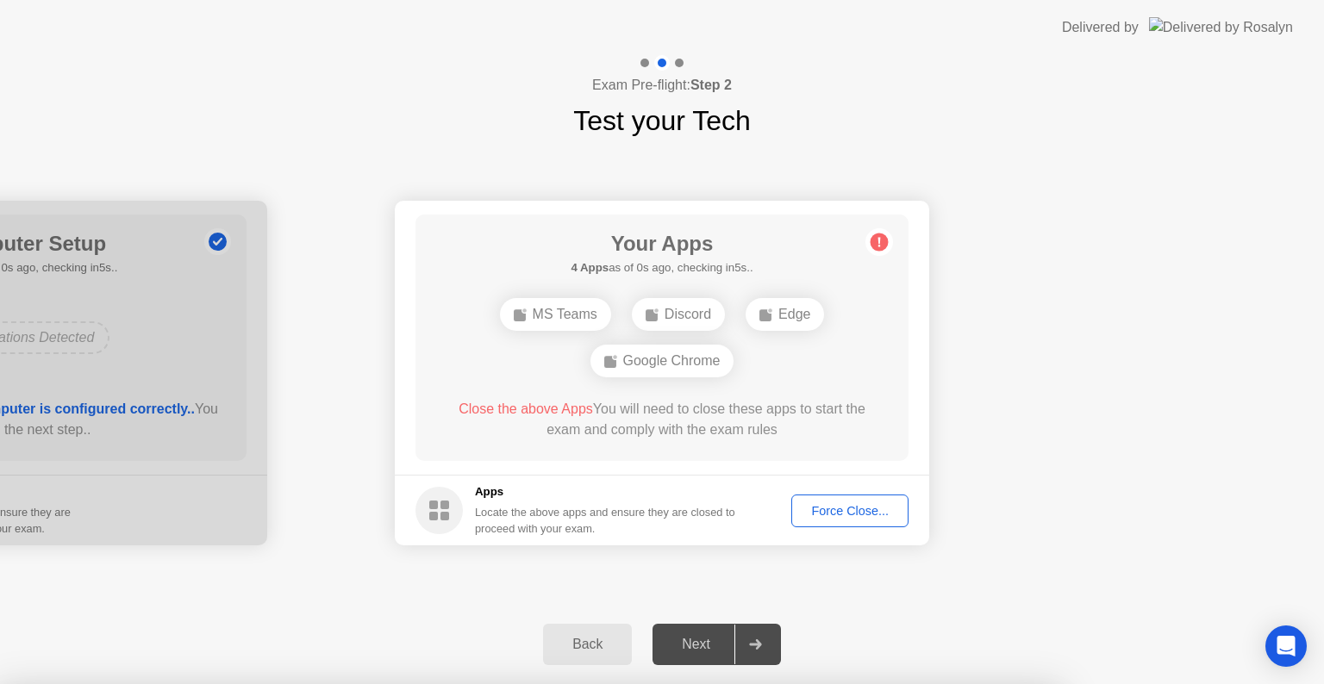 Image resolution: width=1324 pixels, height=684 pixels. I want to click on div: Locate the above apps and ensure they are closed to proceed with your exam., so click(605, 521).